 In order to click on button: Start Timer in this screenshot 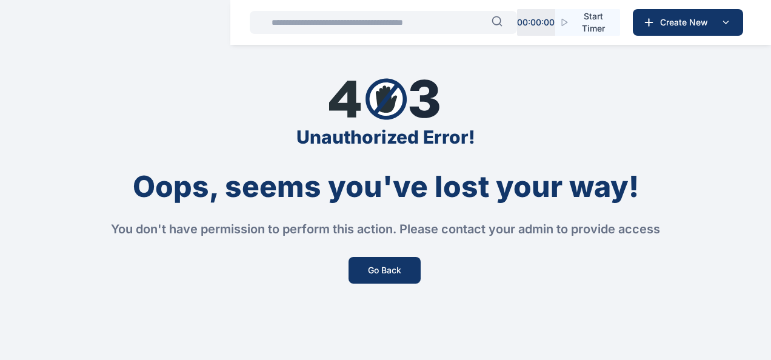, I will do `click(587, 22)`.